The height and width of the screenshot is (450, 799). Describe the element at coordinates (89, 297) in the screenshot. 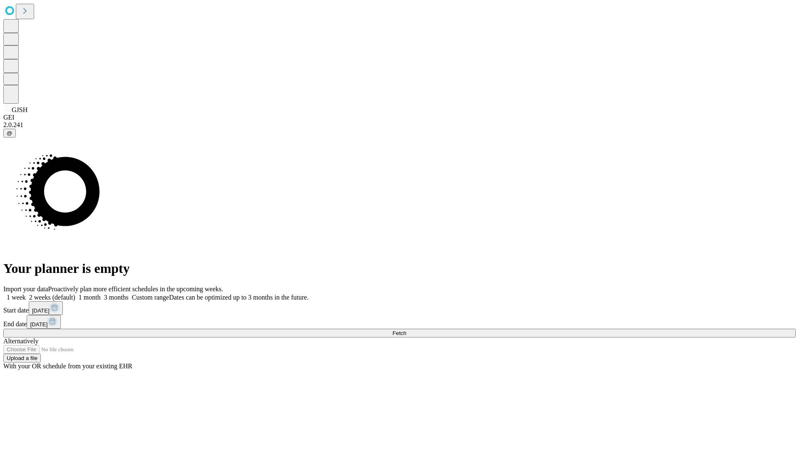

I see `span: 1 month` at that location.